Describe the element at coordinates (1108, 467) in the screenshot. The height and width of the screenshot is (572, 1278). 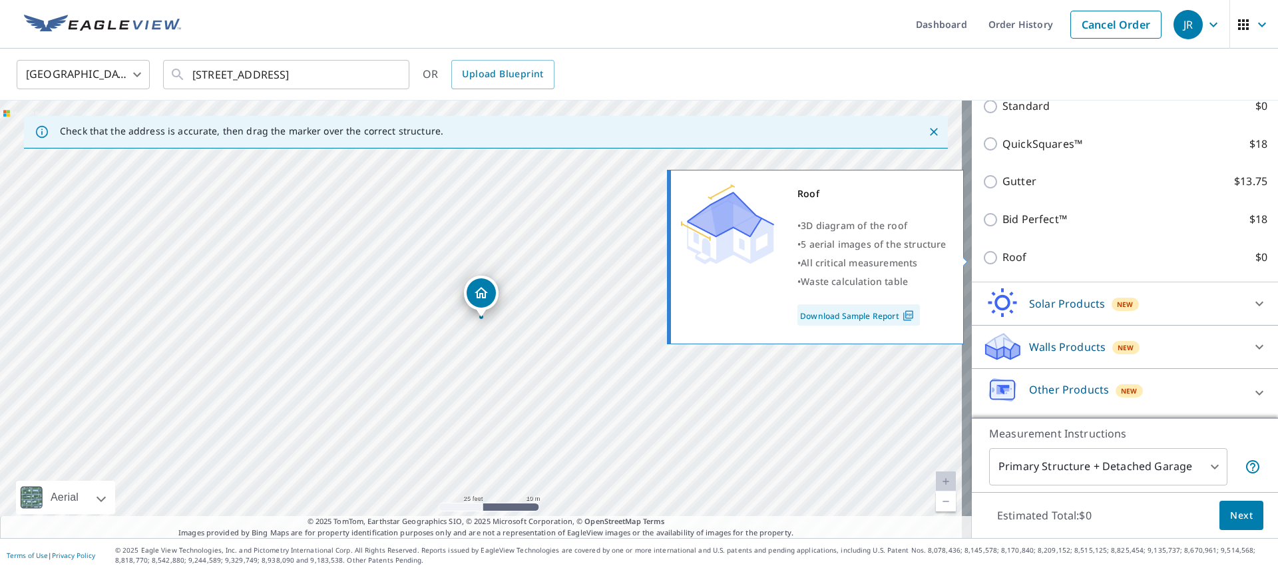
I see `div: Primary Structure + Detached Garage` at that location.